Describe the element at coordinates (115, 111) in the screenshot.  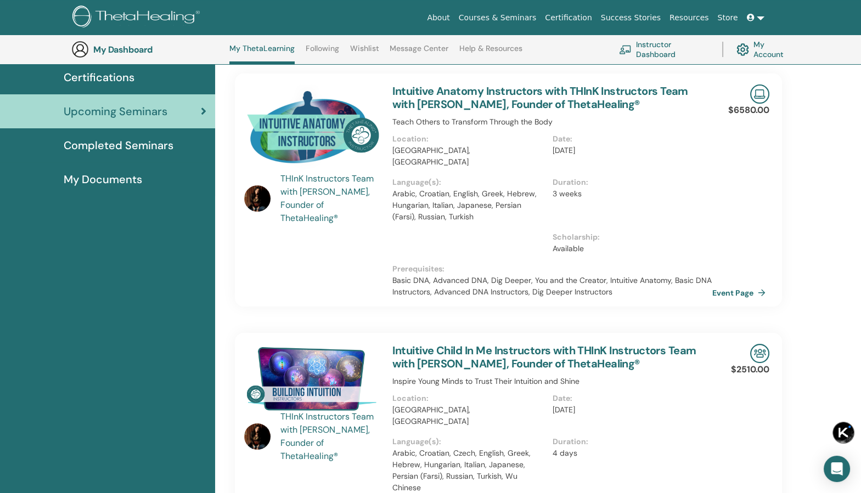
I see `span: Upcoming Seminars` at that location.